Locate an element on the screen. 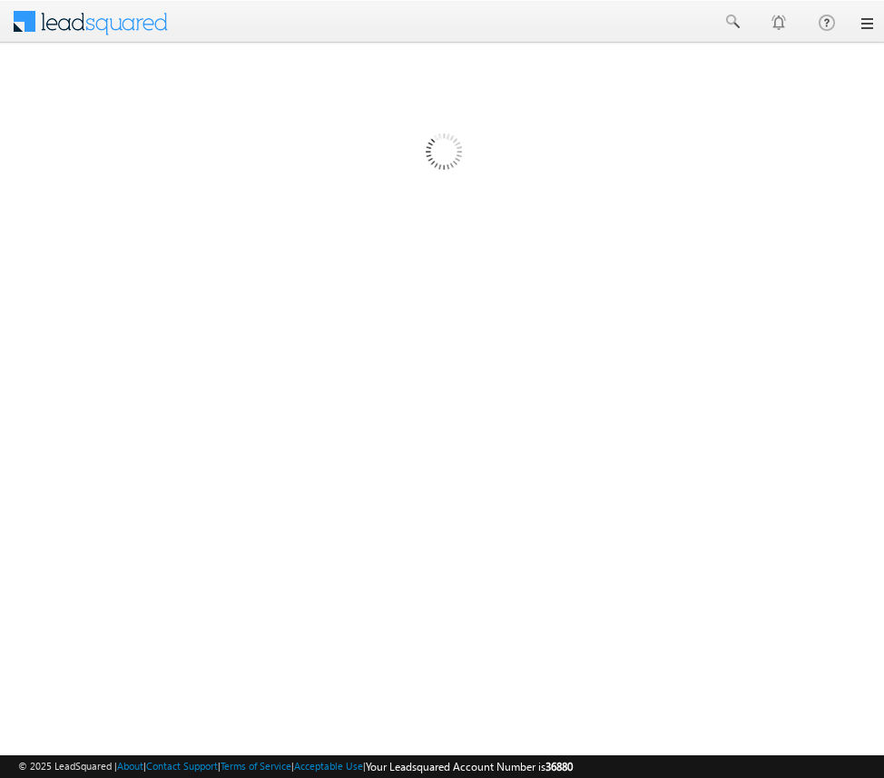  a: Acceptable Use is located at coordinates (329, 765).